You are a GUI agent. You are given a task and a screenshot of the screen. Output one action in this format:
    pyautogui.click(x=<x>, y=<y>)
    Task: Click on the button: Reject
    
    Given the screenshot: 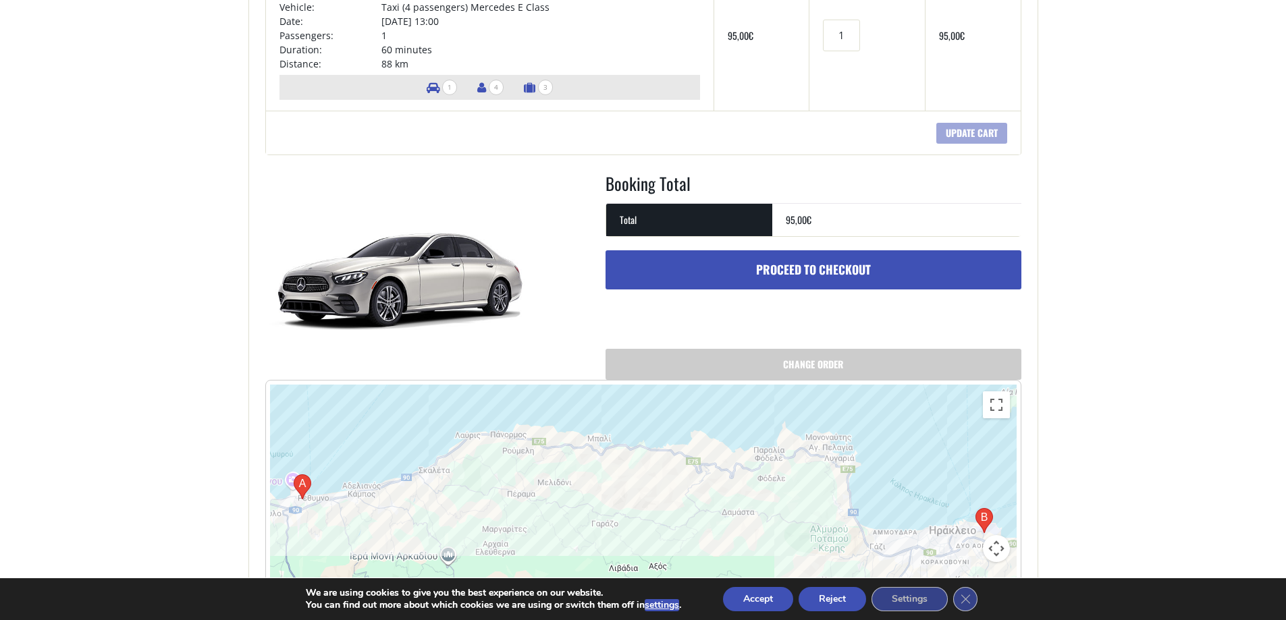 What is the action you would take?
    pyautogui.click(x=832, y=599)
    